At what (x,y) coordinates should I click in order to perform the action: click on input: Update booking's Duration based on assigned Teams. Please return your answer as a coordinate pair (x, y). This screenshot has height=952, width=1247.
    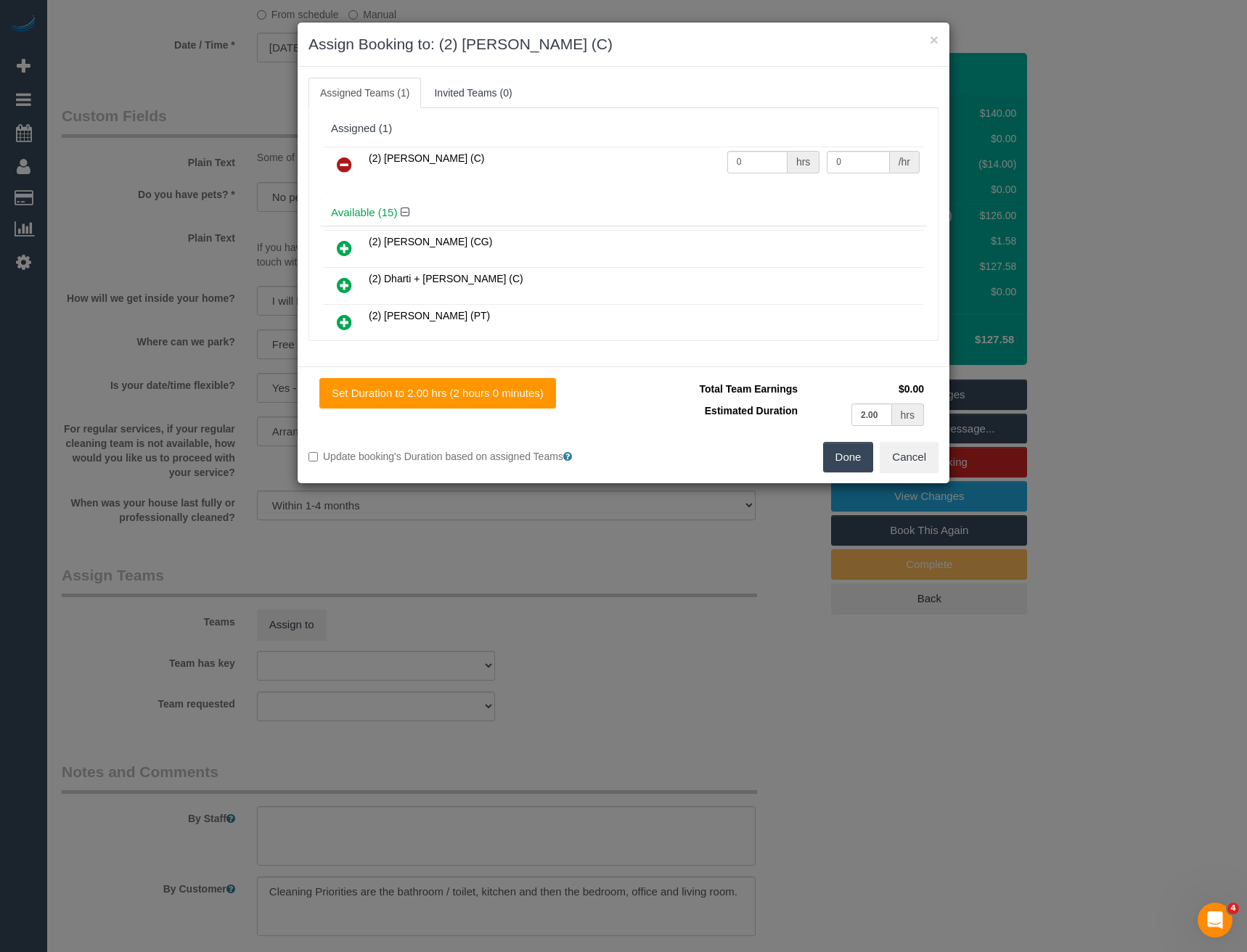
    Looking at the image, I should click on (313, 456).